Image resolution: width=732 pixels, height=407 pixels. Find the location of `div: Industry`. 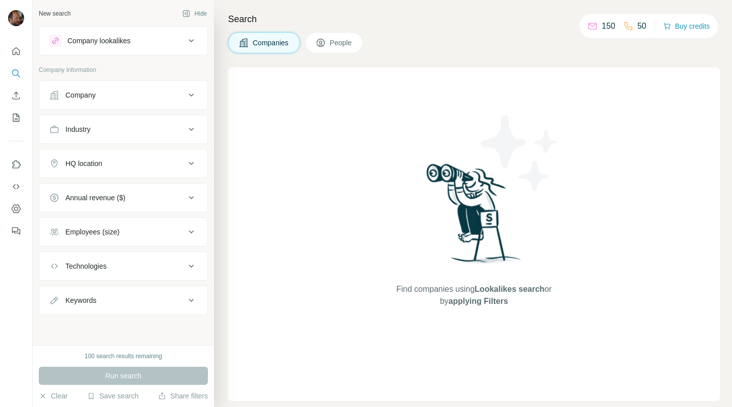

div: Industry is located at coordinates (78, 129).